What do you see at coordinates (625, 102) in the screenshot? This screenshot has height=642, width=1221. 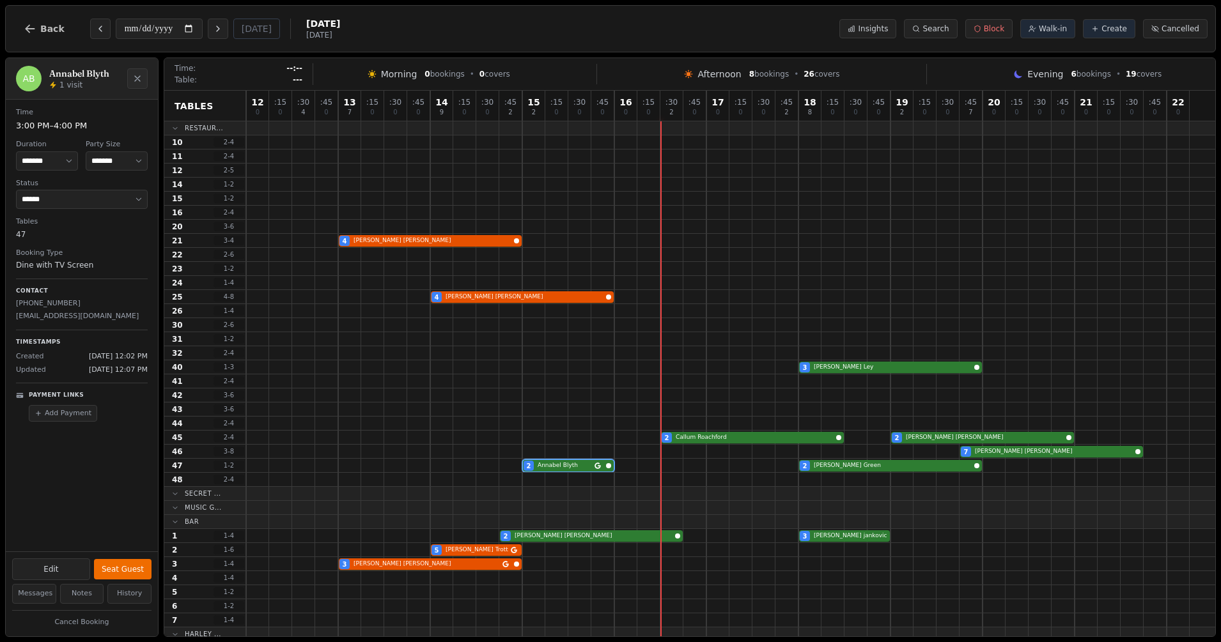 I see `span: 16` at bounding box center [625, 102].